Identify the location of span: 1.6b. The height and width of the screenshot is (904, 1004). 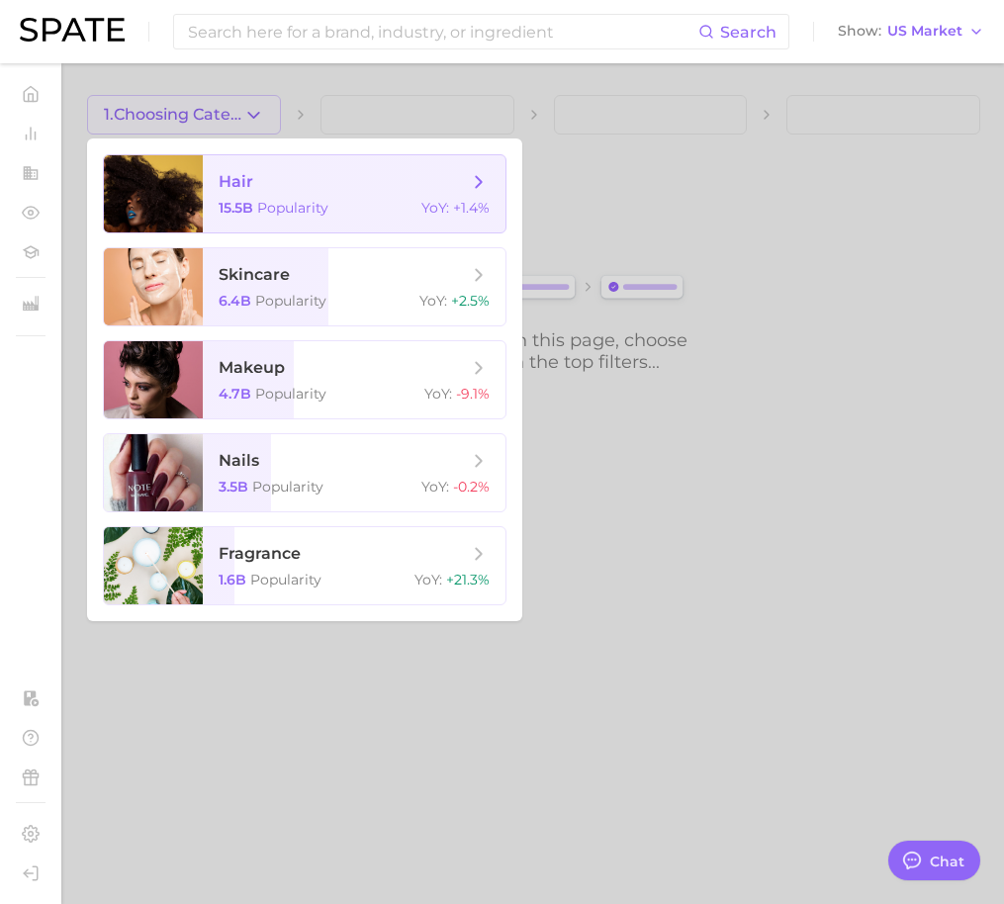
(232, 580).